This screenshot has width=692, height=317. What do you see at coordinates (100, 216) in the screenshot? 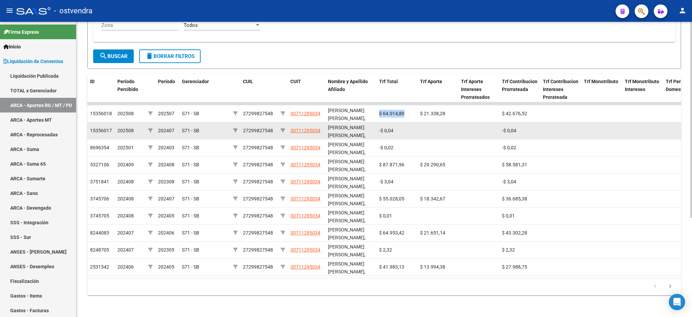
I see `span: 3745705` at bounding box center [100, 216].